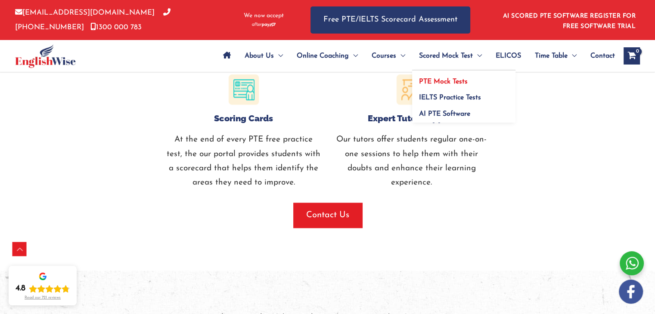  Describe the element at coordinates (602, 56) in the screenshot. I see `span: Contact` at that location.